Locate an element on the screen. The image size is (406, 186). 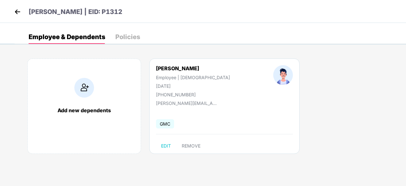
img: addIcon is located at coordinates (84, 88).